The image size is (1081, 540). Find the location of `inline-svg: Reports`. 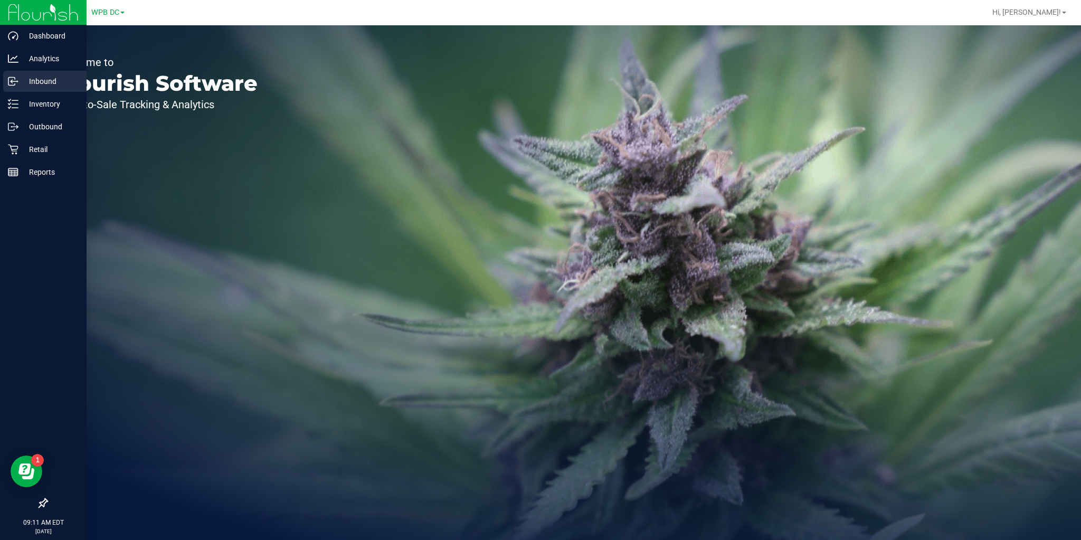

inline-svg: Reports is located at coordinates (13, 172).